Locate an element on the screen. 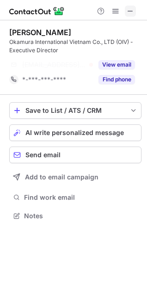 This screenshot has width=147, height=295. button: Send email is located at coordinates (75, 155).